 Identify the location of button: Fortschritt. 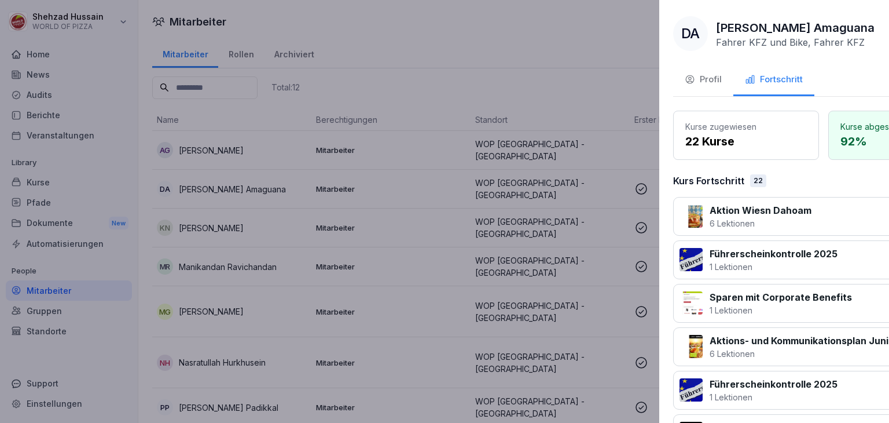
(774, 80).